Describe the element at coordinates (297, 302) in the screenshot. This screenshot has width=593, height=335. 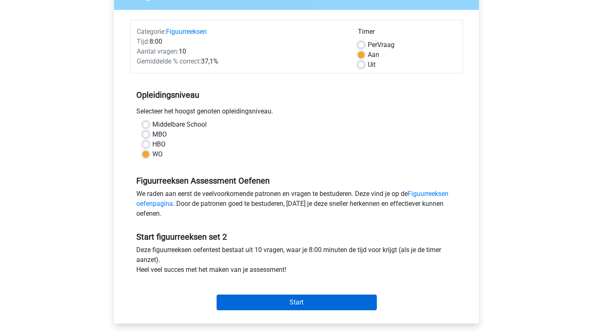
I see `input: Start` at that location.